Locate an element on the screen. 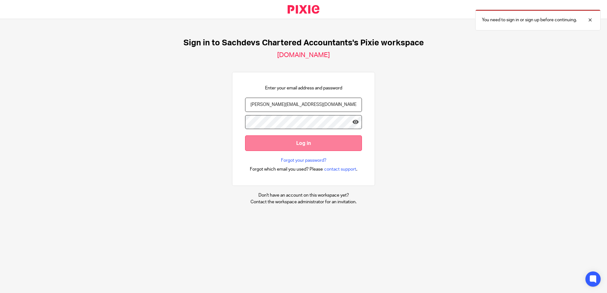 The width and height of the screenshot is (607, 293). input: name@example.com is located at coordinates (303, 105).